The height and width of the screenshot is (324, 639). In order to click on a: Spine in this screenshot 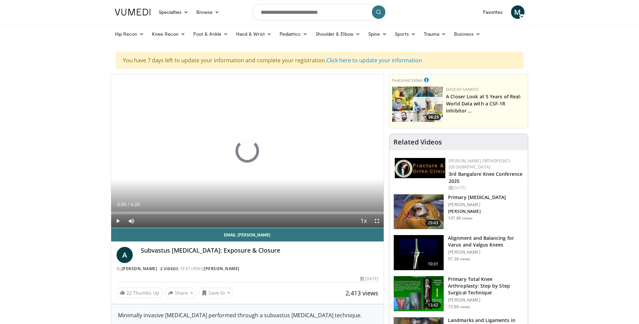, I will do `click(377, 34)`.